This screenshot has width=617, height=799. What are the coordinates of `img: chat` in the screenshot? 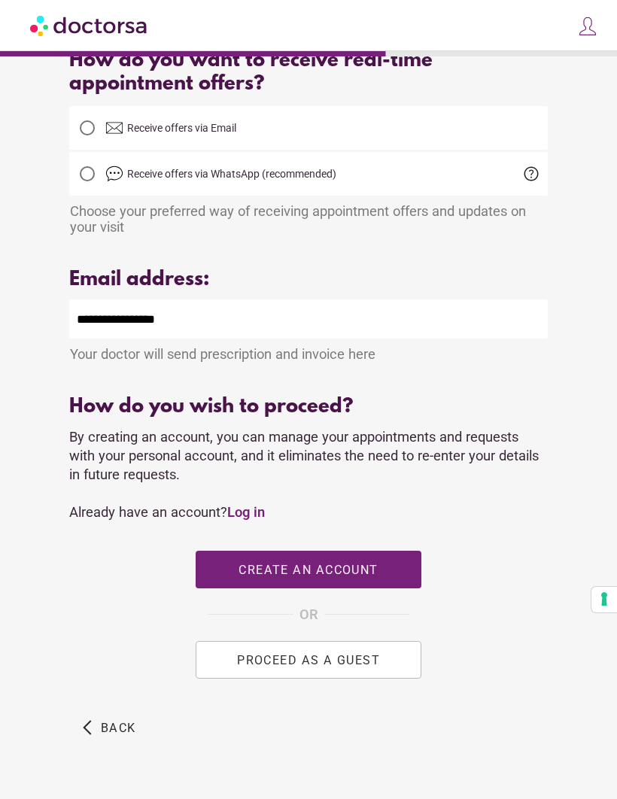 It's located at (114, 174).